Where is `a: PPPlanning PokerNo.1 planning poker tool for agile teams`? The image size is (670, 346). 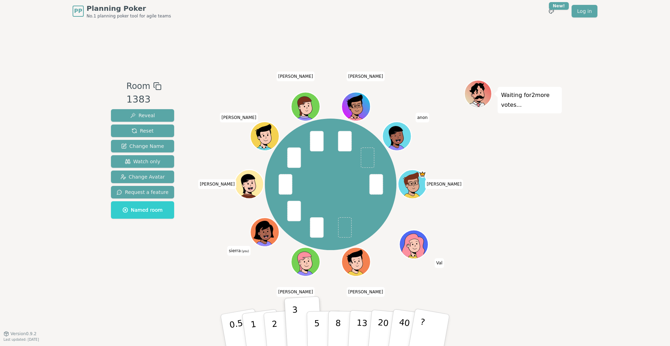 a: PPPlanning PokerNo.1 planning poker tool for agile teams is located at coordinates (122, 11).